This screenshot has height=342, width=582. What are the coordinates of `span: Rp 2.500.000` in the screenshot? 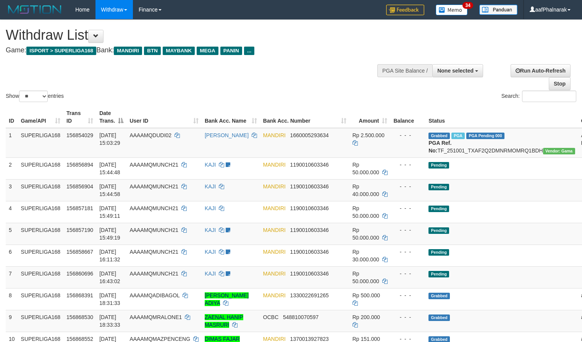 It's located at (369, 135).